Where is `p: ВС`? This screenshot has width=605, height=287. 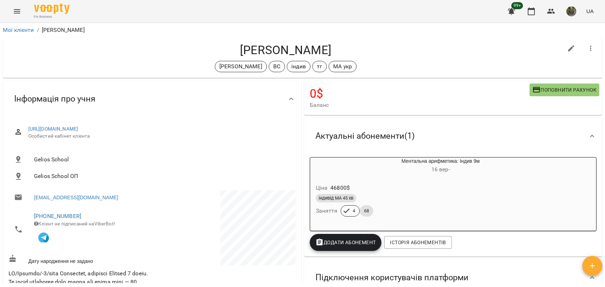 p: ВС is located at coordinates (277, 67).